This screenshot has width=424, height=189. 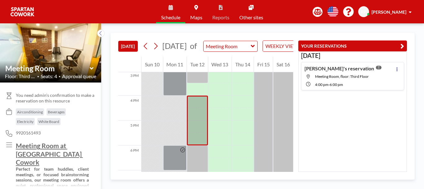 What do you see at coordinates (49, 121) in the screenshot?
I see `span: White Board` at bounding box center [49, 121].